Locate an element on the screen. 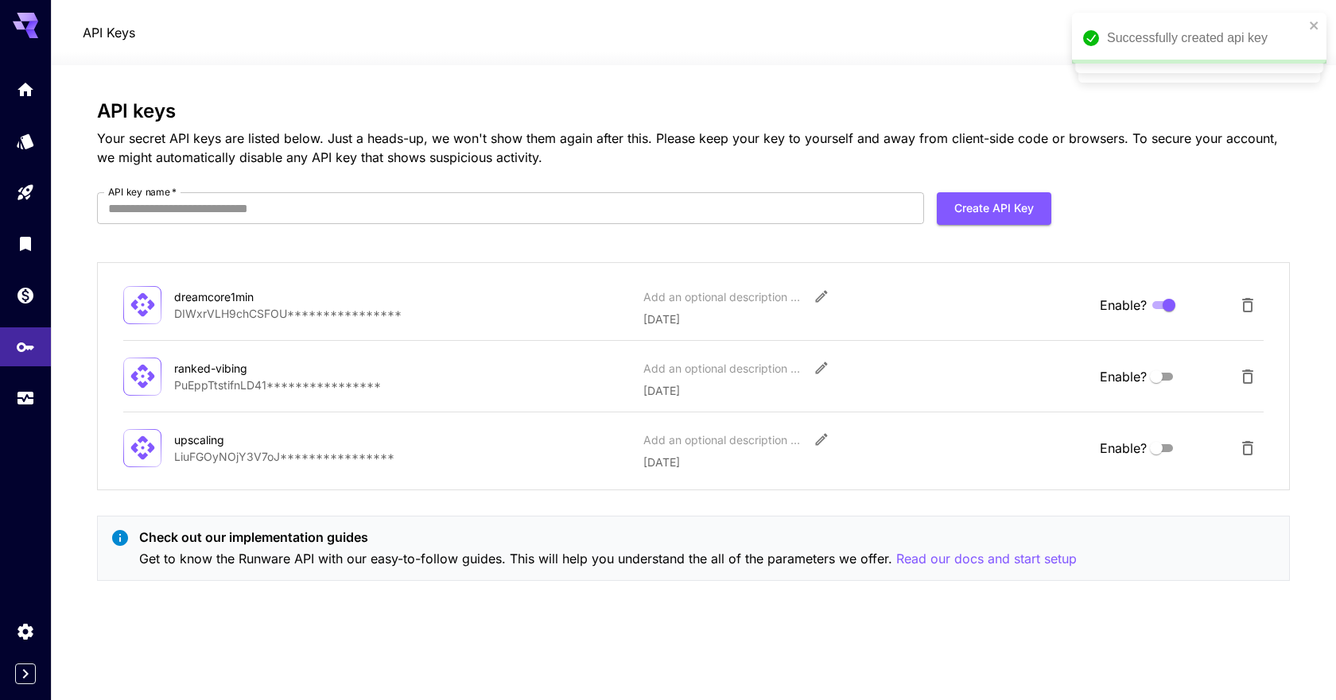 The image size is (1336, 700). div: dreamcore1min is located at coordinates (254, 297).